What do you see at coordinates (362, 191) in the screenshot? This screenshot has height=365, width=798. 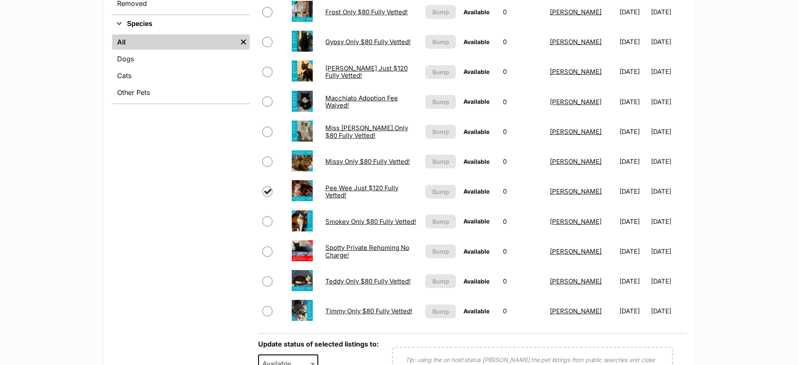 I see `a: Pee Wee Just $120 Fully Vetted!` at bounding box center [362, 191].